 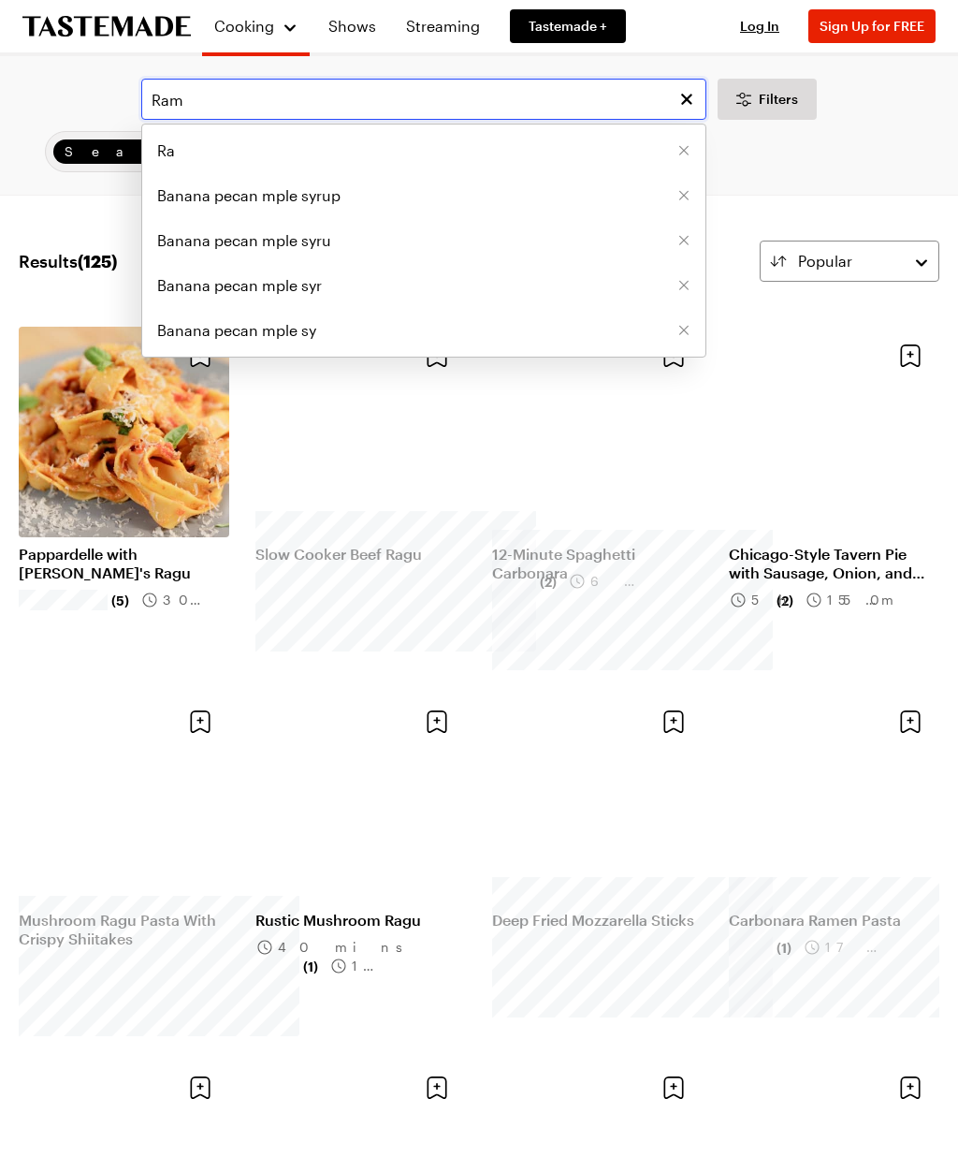 What do you see at coordinates (67, 261) in the screenshot?
I see `span: Results` at bounding box center [67, 261].